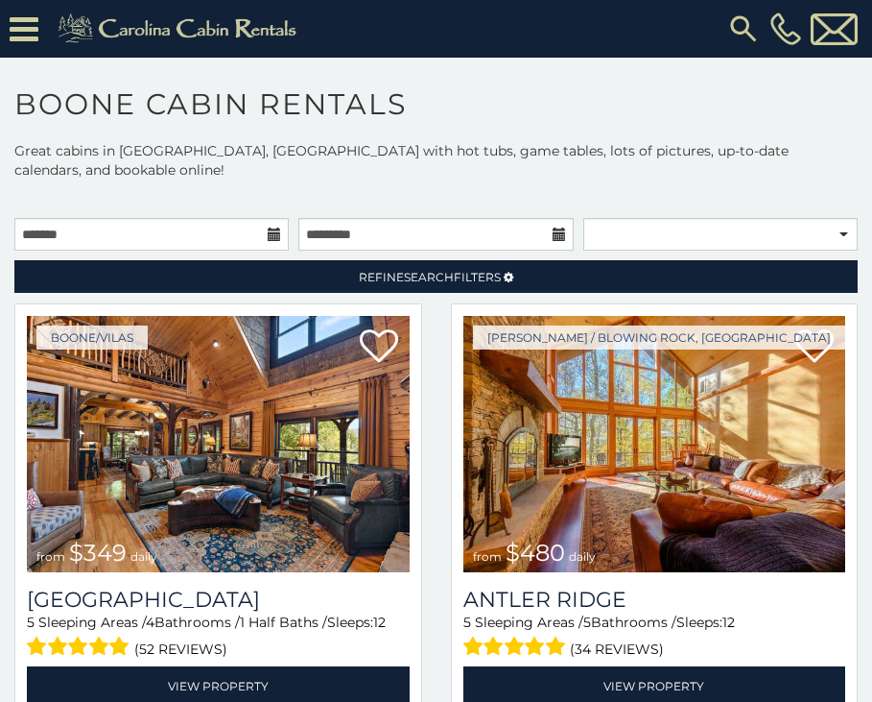  Describe the element at coordinates (436, 276) in the screenshot. I see `a: RefineSearchFilters` at that location.